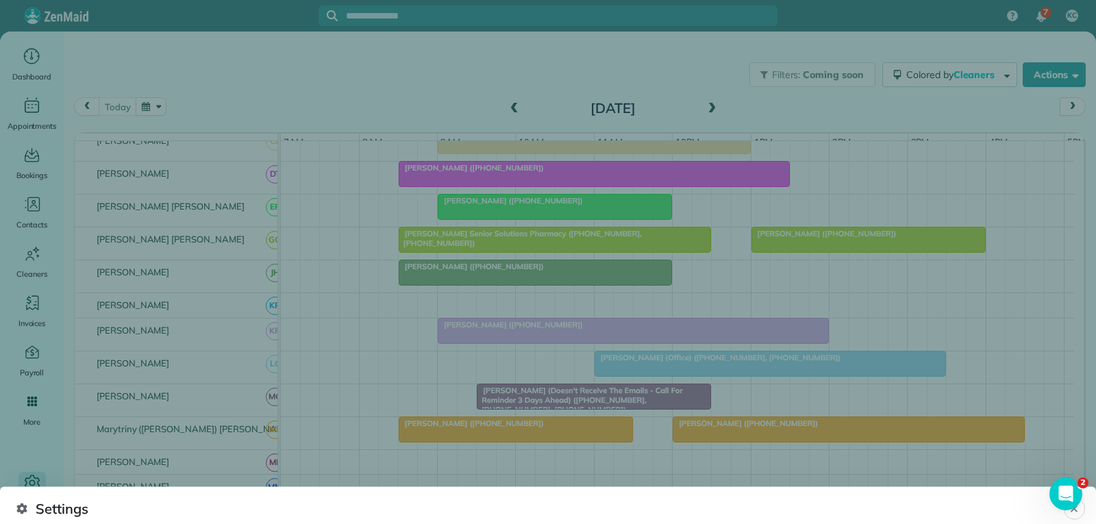  I want to click on span: 7, so click(1045, 12).